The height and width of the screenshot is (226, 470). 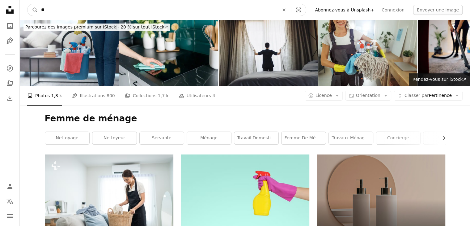 I want to click on span: 4, so click(x=214, y=96).